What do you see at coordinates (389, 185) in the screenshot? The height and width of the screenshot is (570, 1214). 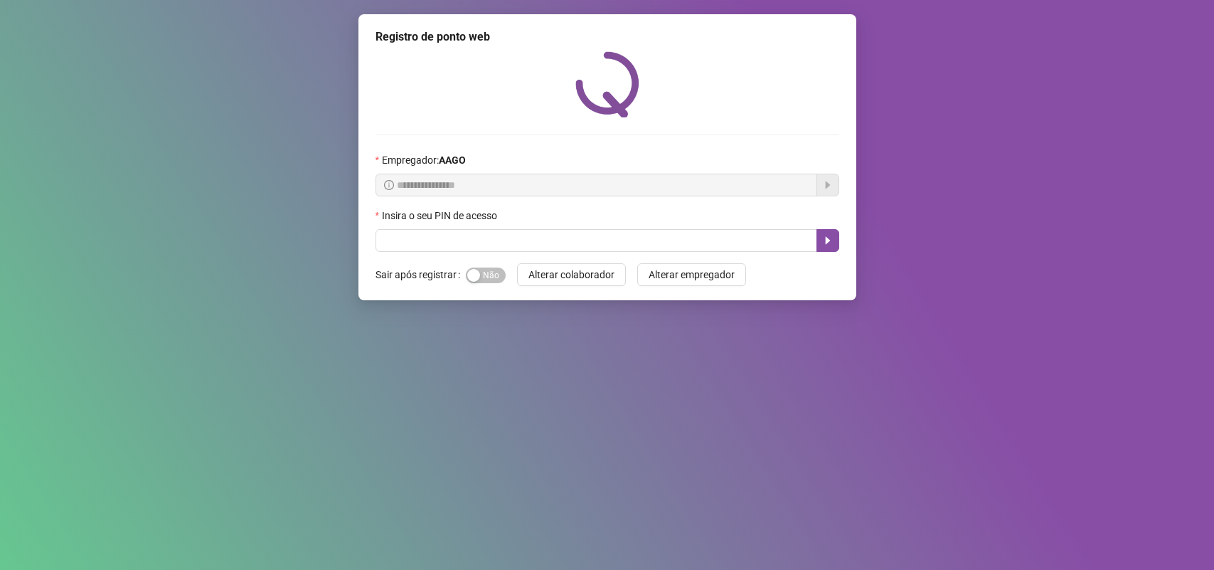 I see `span: info-circle` at bounding box center [389, 185].